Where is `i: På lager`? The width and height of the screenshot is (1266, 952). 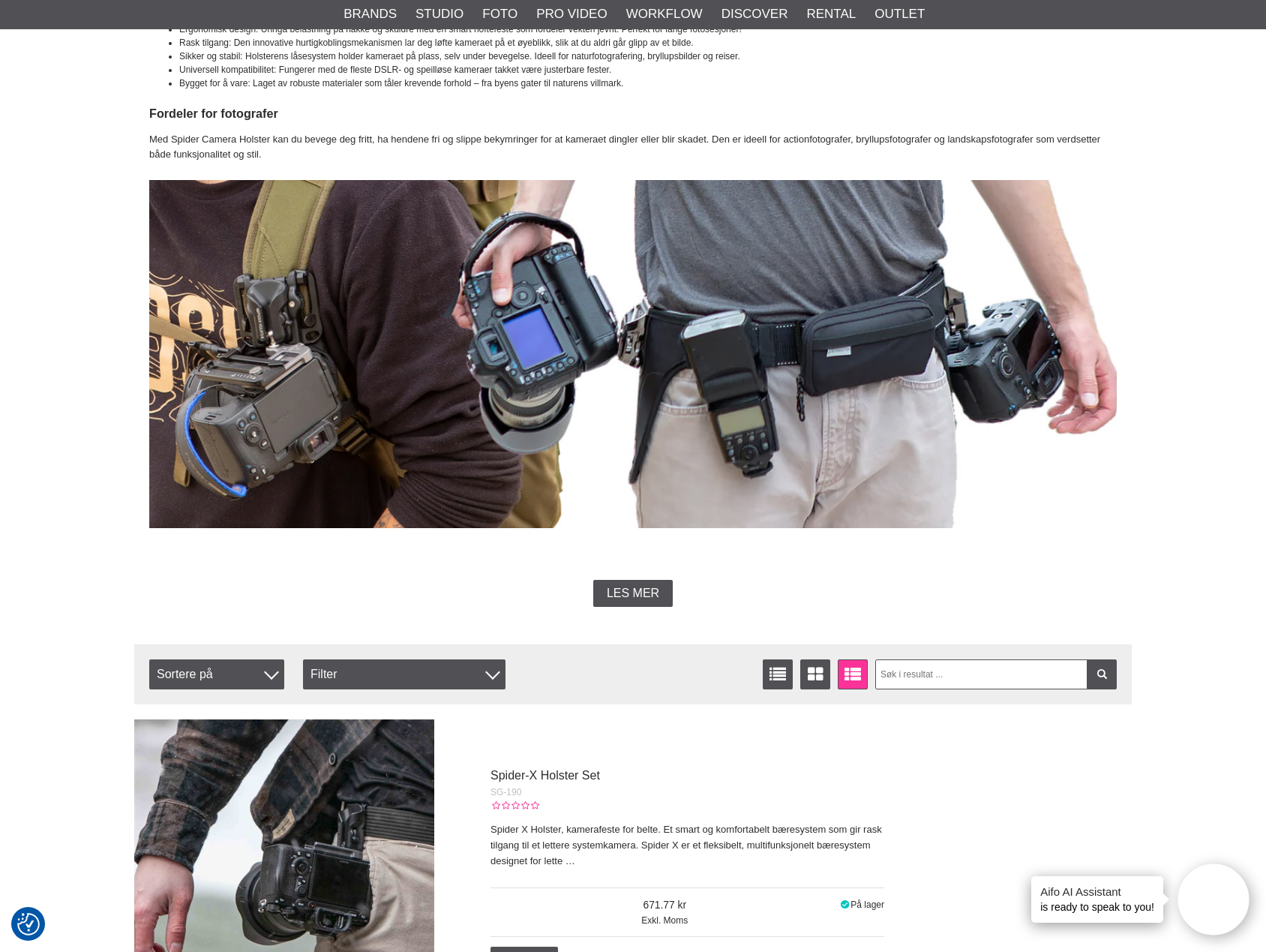 i: På lager is located at coordinates (845, 905).